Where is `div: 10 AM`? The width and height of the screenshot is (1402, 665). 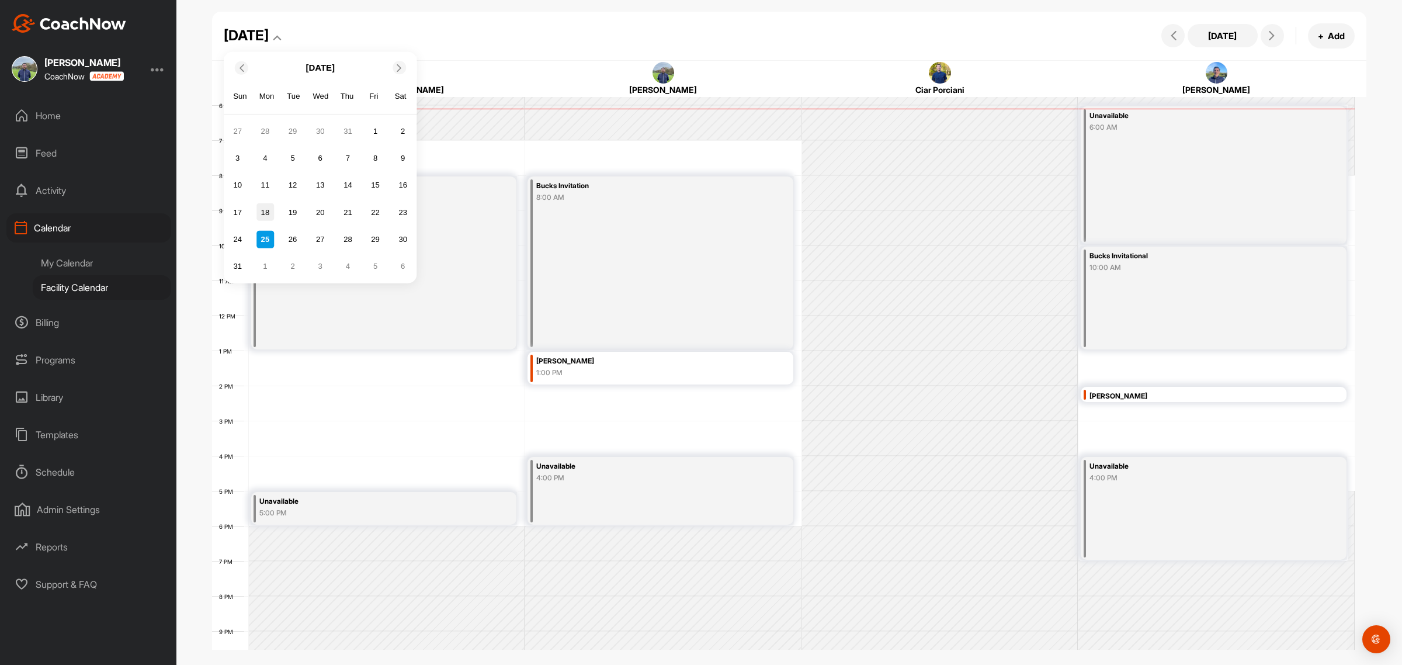
div: 10 AM is located at coordinates (230, 246).